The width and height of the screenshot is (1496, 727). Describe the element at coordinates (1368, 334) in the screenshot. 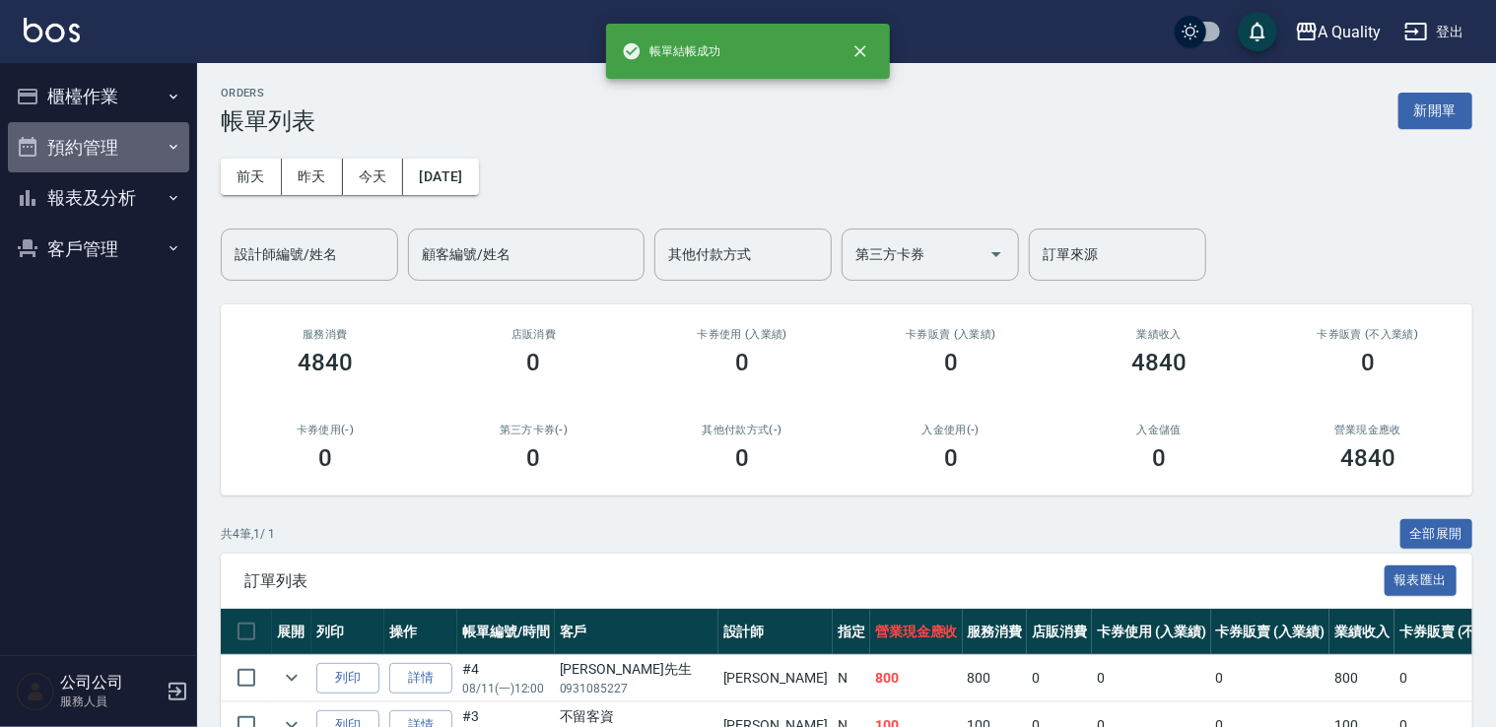

I see `h2: 卡券販賣 (不入業績)` at that location.